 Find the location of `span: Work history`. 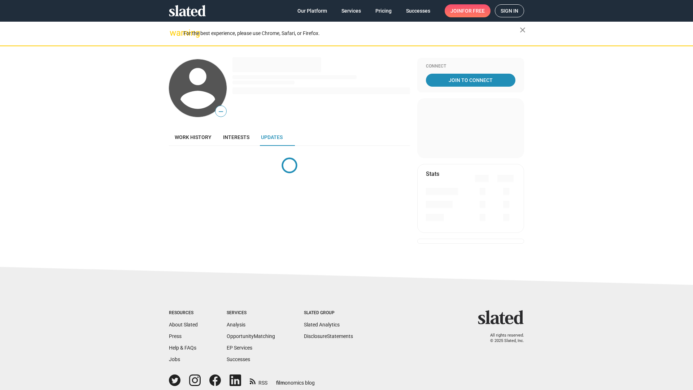

span: Work history is located at coordinates (193, 137).